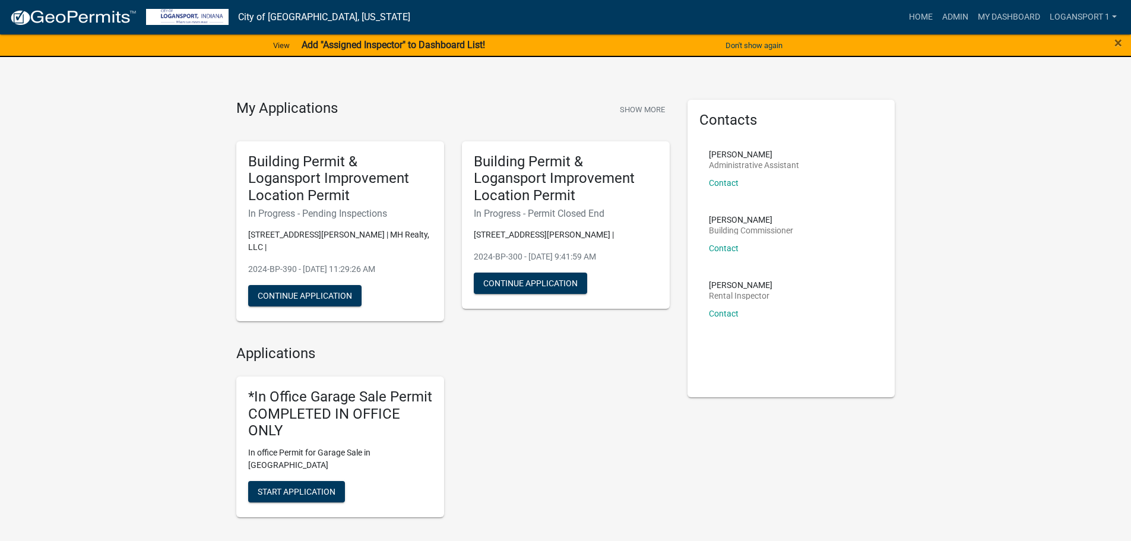 This screenshot has width=1131, height=541. What do you see at coordinates (340, 213) in the screenshot?
I see `h6: In Progress - Pending Inspections` at bounding box center [340, 213].